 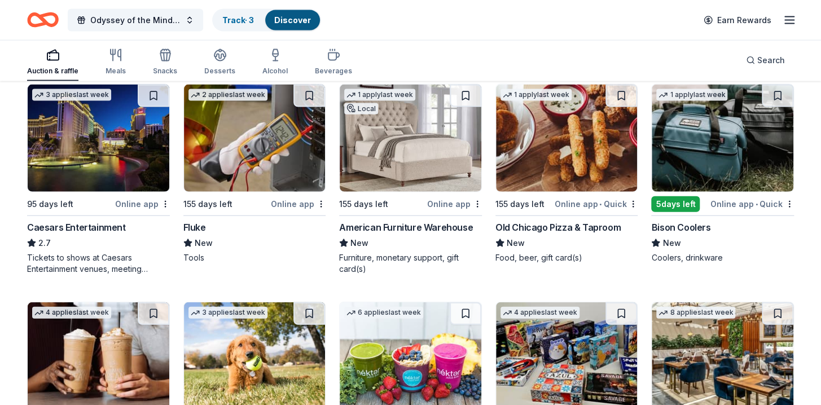 I want to click on button: Desserts, so click(x=220, y=63).